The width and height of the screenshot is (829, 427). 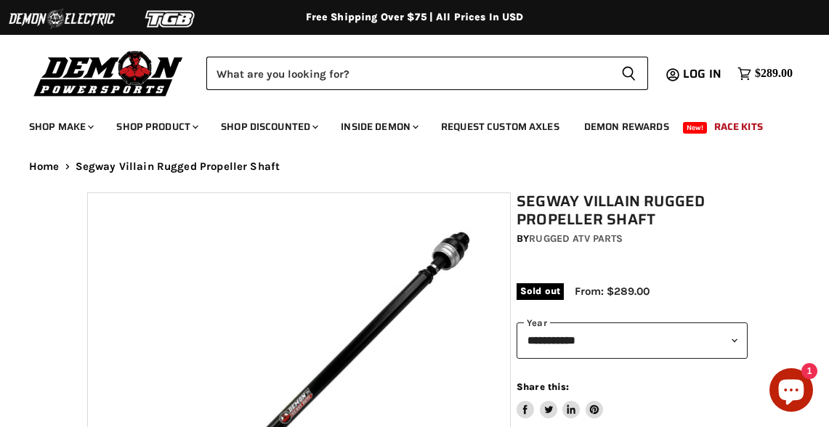 I want to click on a: Rugged ATV Parts, so click(x=575, y=238).